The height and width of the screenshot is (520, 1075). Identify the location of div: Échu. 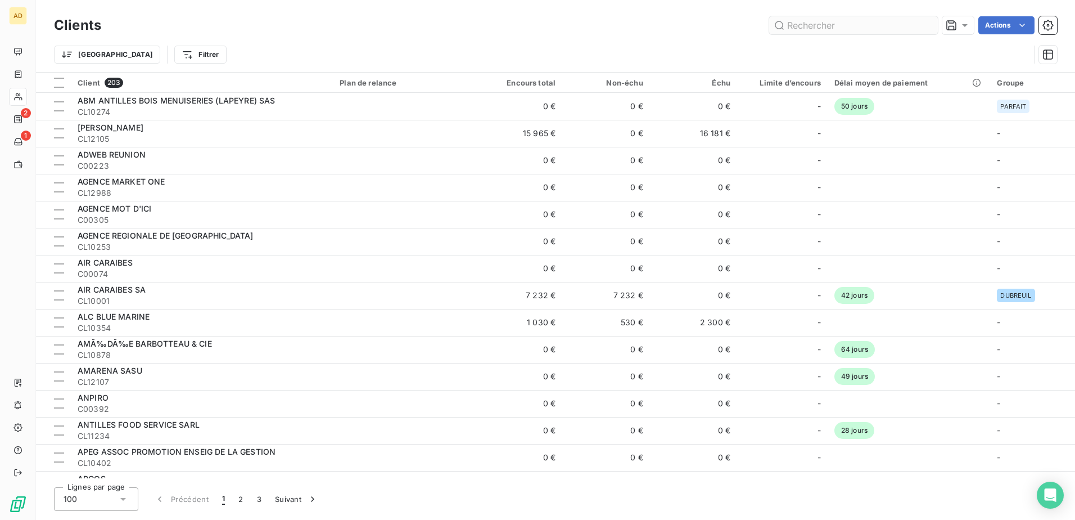
(693, 83).